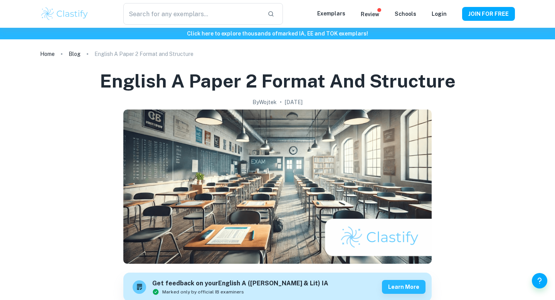  What do you see at coordinates (278, 81) in the screenshot?
I see `h1: English A Paper 2 Format and Structure` at bounding box center [278, 81].